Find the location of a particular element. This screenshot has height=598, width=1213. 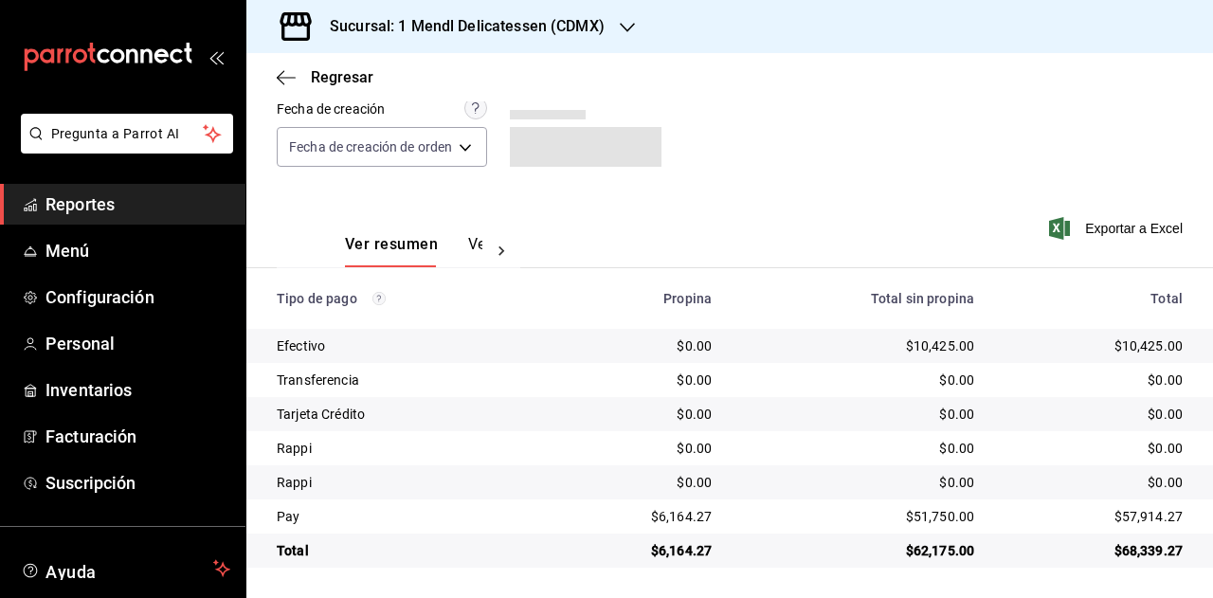

div: Efectivo is located at coordinates (405, 346).